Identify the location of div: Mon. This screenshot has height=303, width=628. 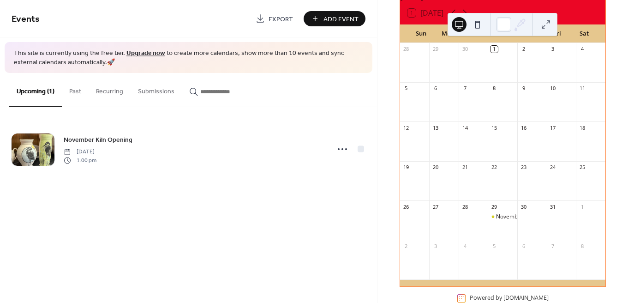
(448, 34).